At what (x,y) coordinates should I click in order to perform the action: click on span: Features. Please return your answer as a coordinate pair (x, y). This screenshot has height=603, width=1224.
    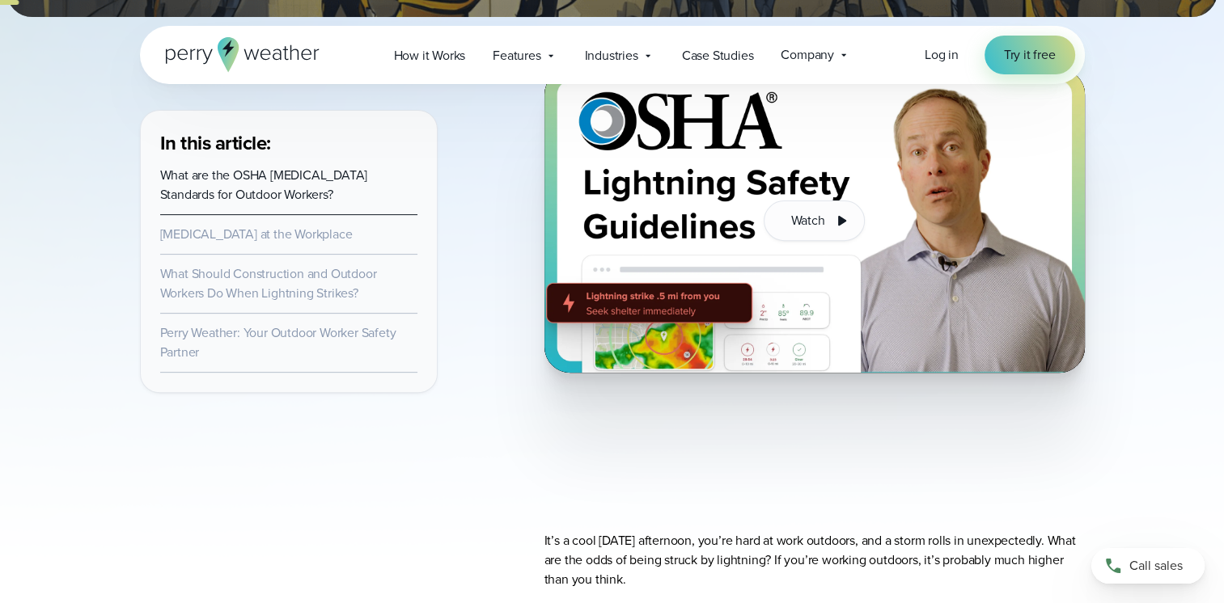
    Looking at the image, I should click on (516, 56).